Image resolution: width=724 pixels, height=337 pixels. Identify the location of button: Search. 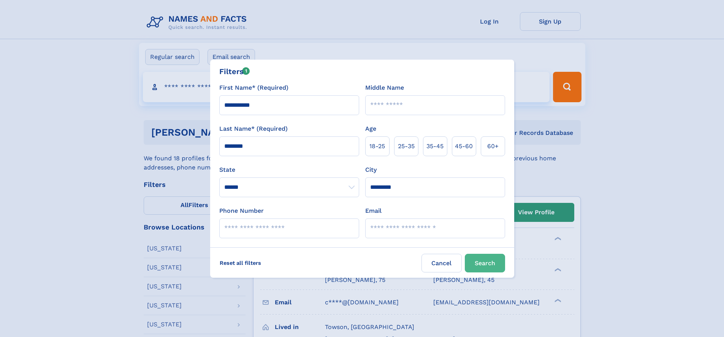
(485, 263).